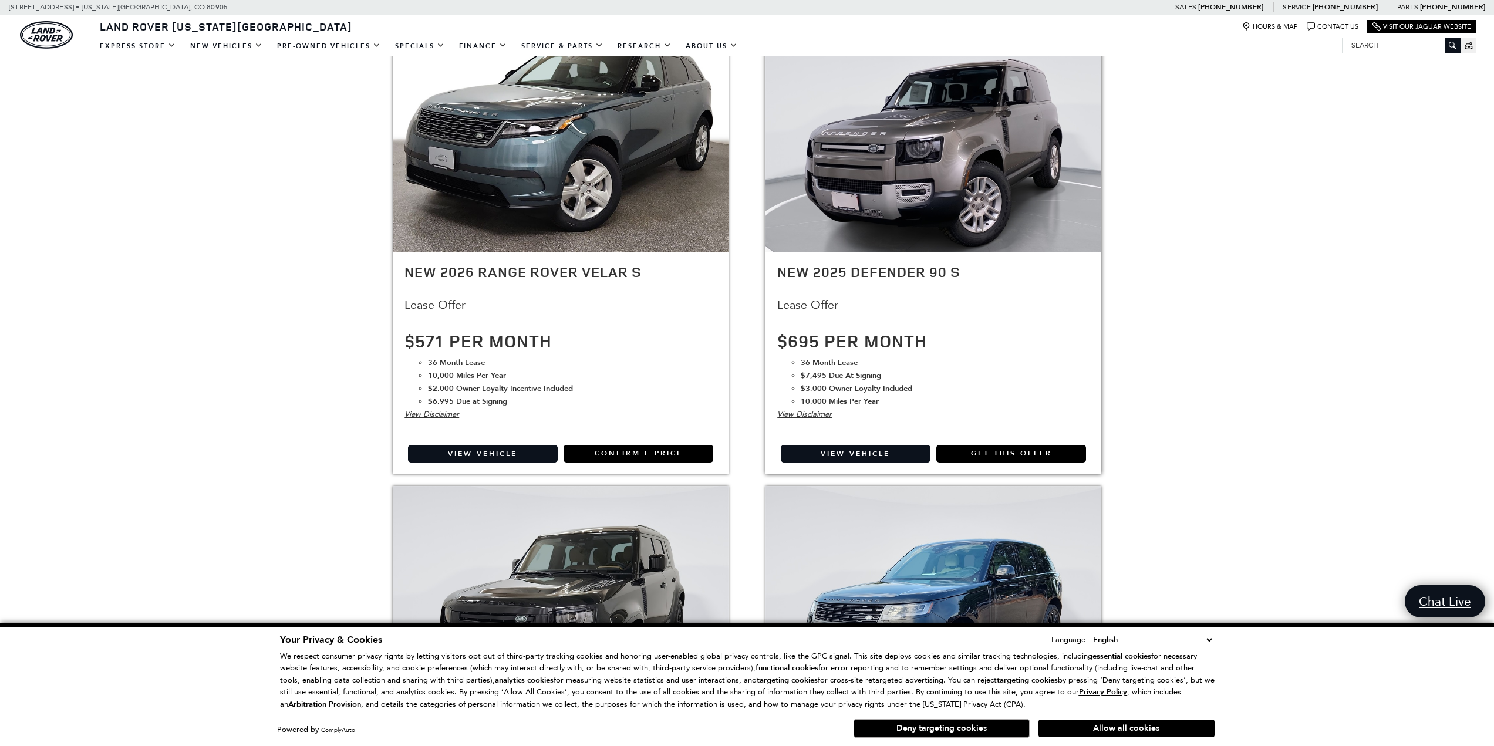 The height and width of the screenshot is (746, 1494). Describe the element at coordinates (46, 35) in the screenshot. I see `img: Land Rover` at that location.